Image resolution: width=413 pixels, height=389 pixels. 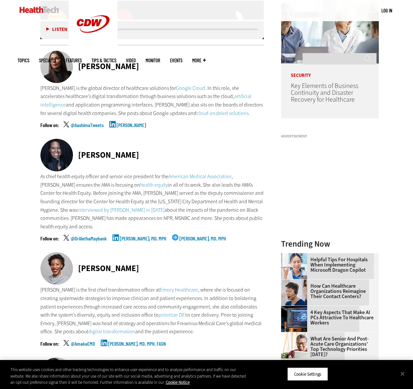 I want to click on h3: Trending Now, so click(x=330, y=244).